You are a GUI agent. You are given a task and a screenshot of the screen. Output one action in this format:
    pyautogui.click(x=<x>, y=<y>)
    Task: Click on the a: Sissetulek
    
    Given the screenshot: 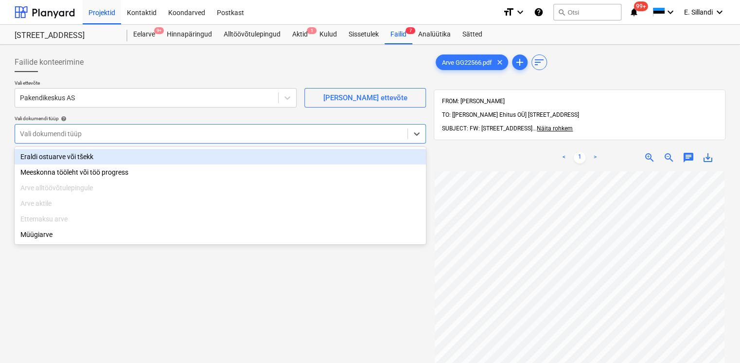 What is the action you would take?
    pyautogui.click(x=364, y=35)
    